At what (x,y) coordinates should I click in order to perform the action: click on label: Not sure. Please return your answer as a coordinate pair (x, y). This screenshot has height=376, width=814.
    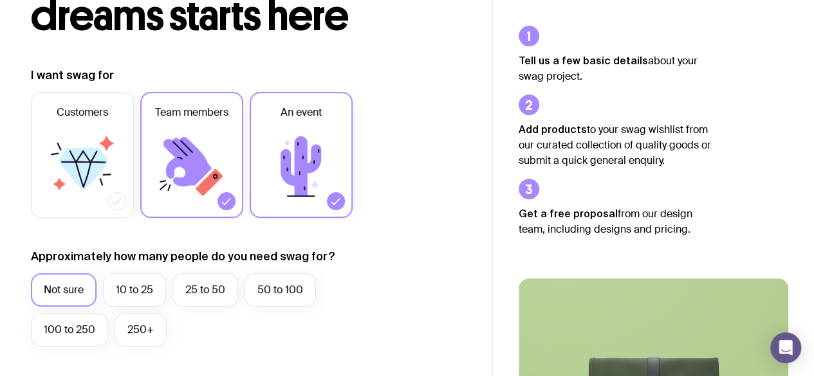
    Looking at the image, I should click on (64, 290).